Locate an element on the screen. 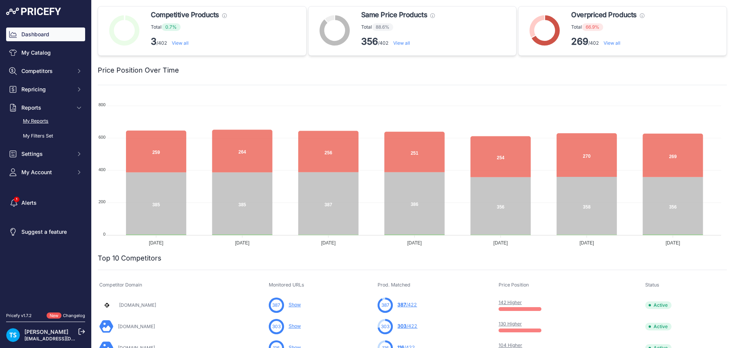 This screenshot has height=348, width=733. span: 66.9% is located at coordinates (593, 27).